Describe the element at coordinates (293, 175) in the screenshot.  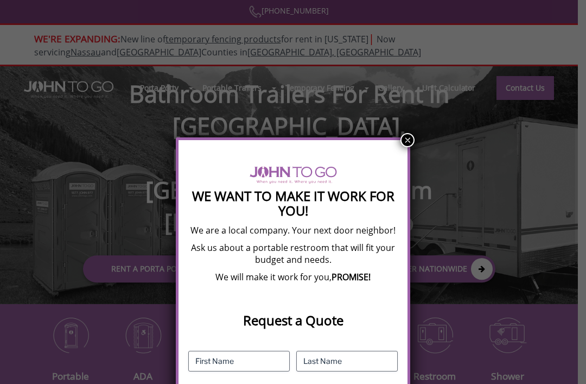
I see `img: logo of viptogo` at that location.